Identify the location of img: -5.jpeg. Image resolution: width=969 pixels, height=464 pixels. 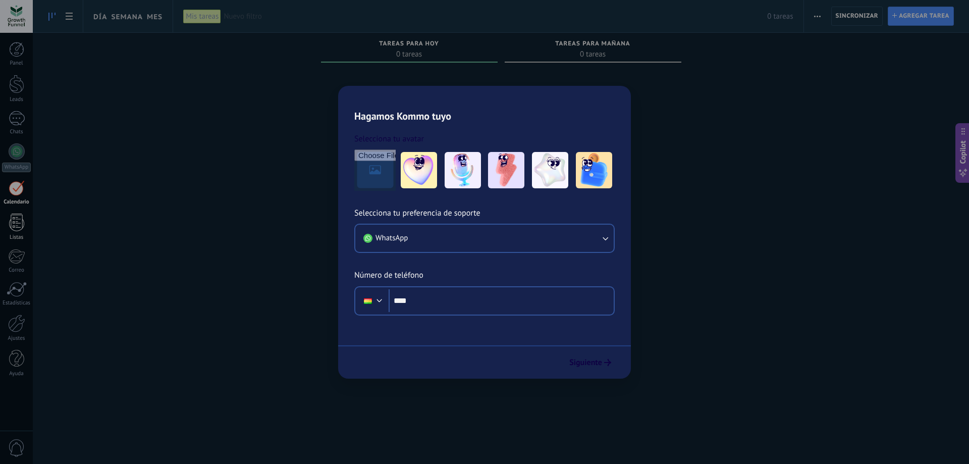
(594, 170).